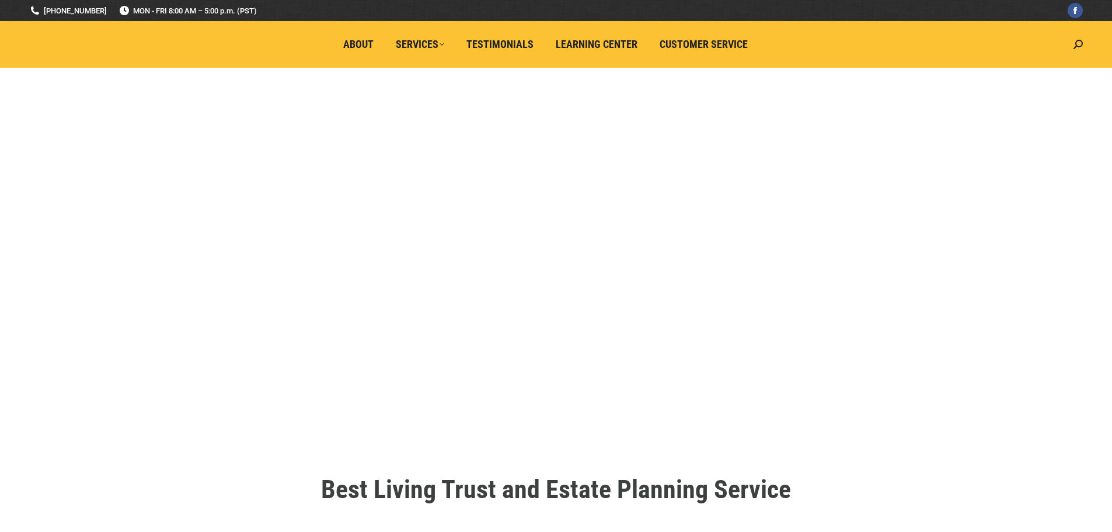  I want to click on h1: Best Living Trust and Estate Planning Service, so click(556, 489).